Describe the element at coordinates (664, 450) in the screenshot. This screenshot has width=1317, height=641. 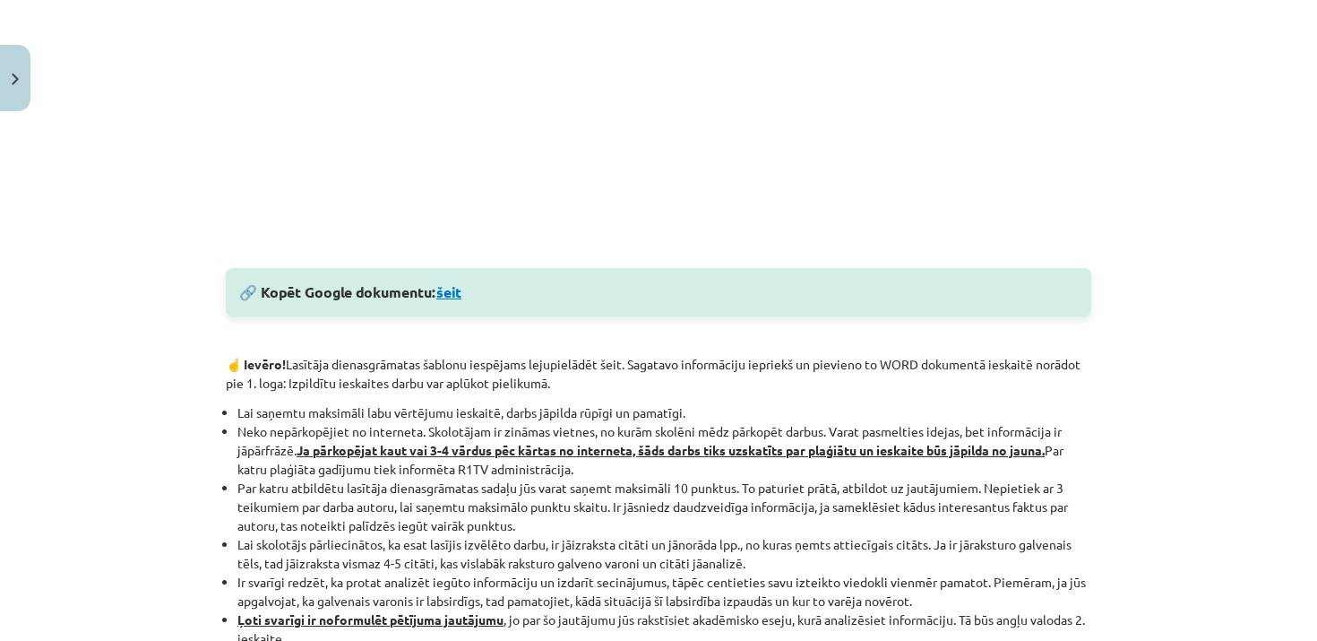
I see `li: Neko nepārkopējiet no interneta. Skolotājam ir zināmas vietnes, no kurām skolēni mēdz pārkopēt da...` at that location.